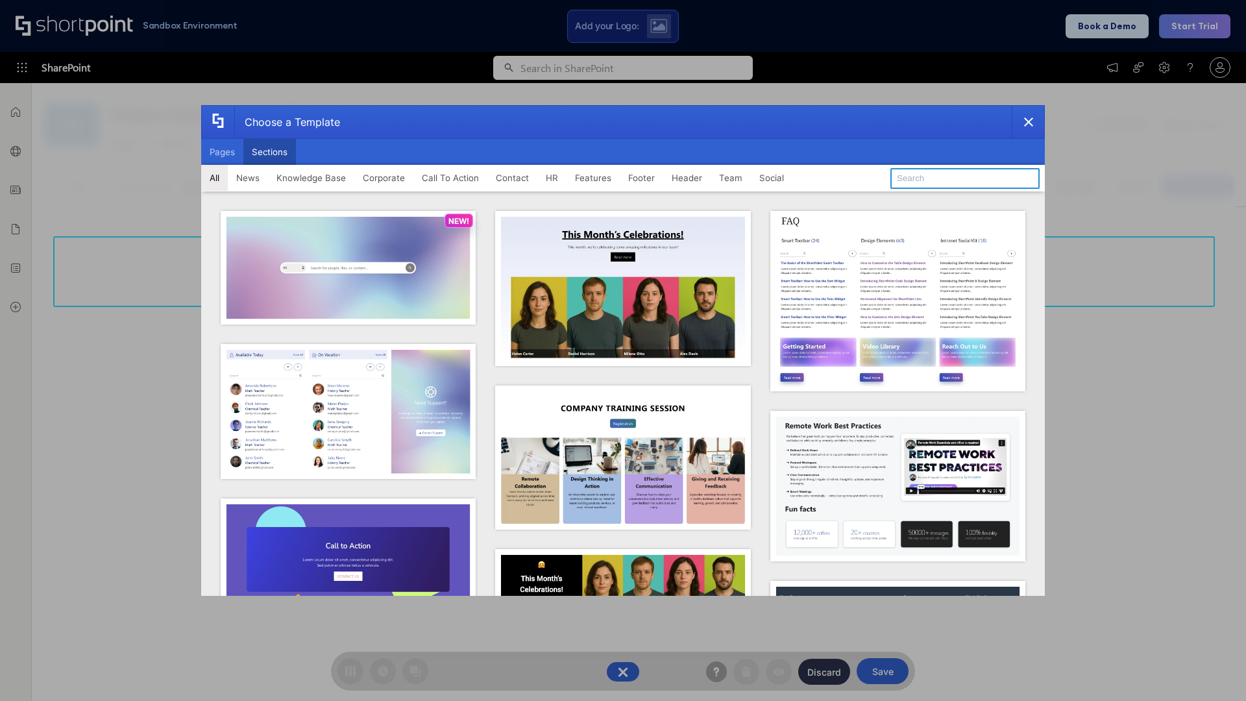 The image size is (1246, 701). I want to click on button: Footer, so click(641, 178).